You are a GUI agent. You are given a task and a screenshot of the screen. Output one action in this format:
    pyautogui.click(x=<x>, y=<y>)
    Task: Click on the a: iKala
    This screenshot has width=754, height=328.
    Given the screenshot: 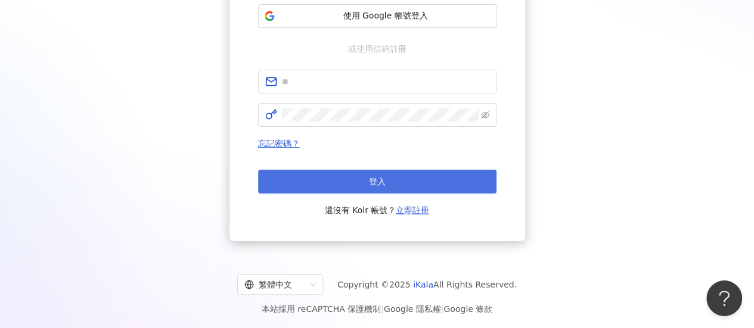 What is the action you would take?
    pyautogui.click(x=423, y=285)
    